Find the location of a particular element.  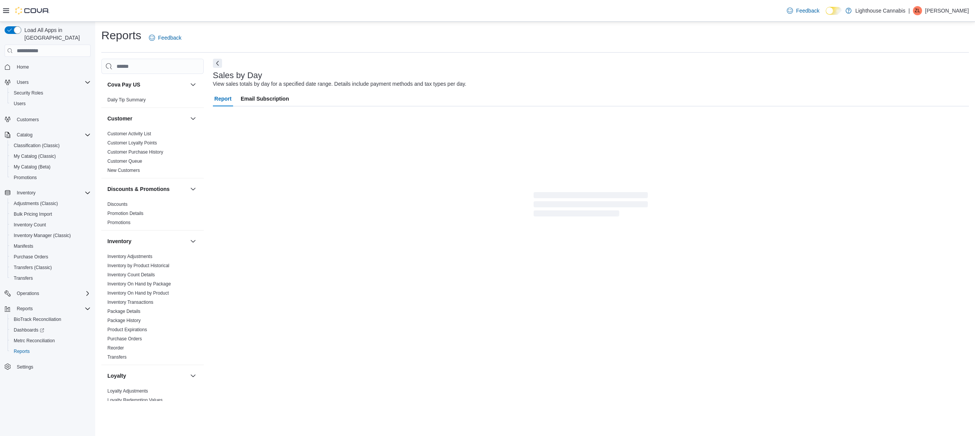

a: Settings is located at coordinates (25, 367).